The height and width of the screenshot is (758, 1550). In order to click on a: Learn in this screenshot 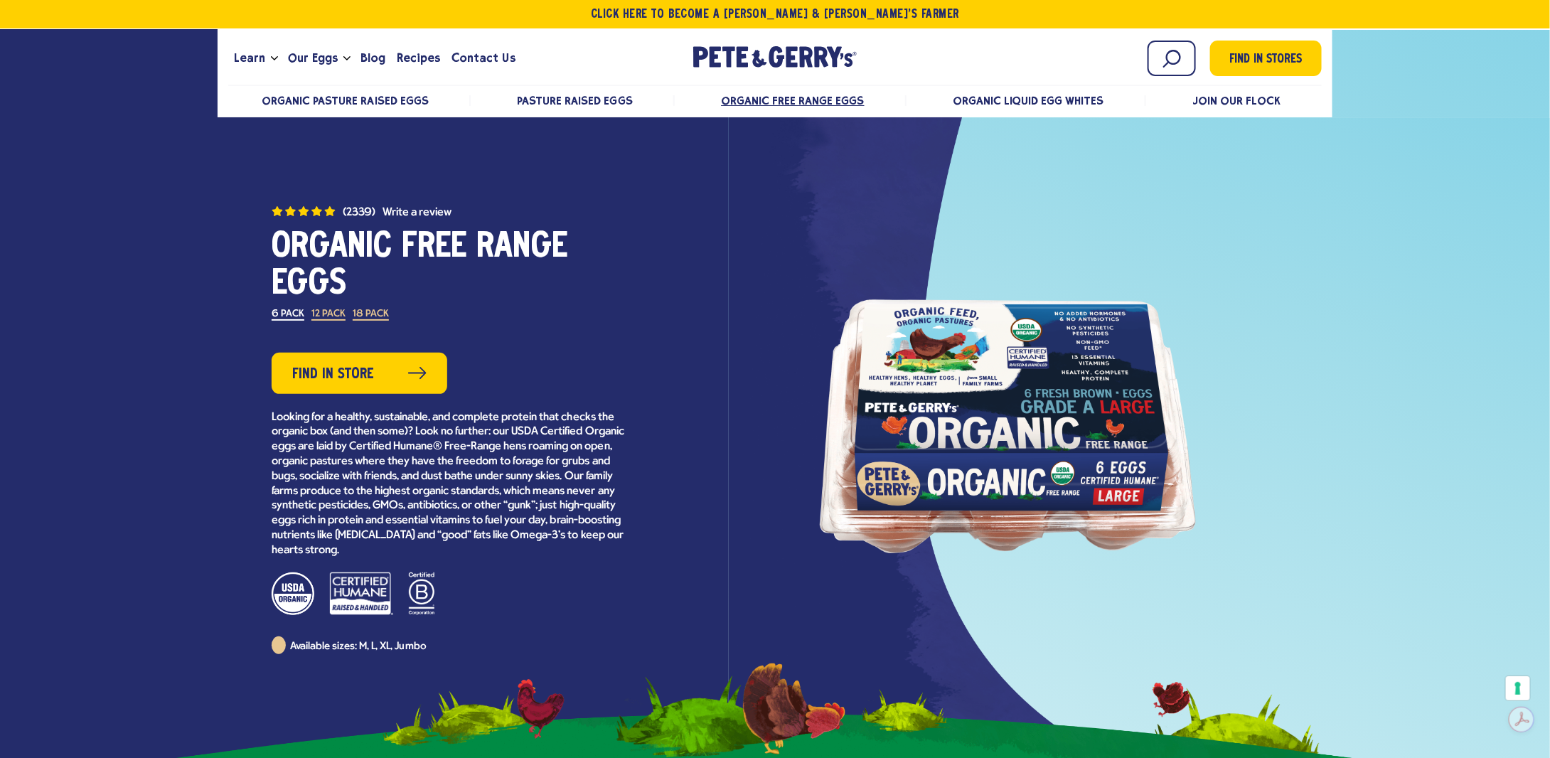, I will do `click(250, 58)`.